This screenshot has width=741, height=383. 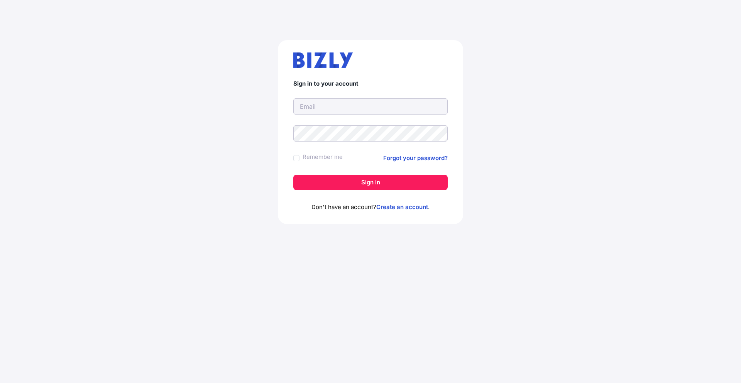 What do you see at coordinates (415, 158) in the screenshot?
I see `a: Forgot your password?` at bounding box center [415, 158].